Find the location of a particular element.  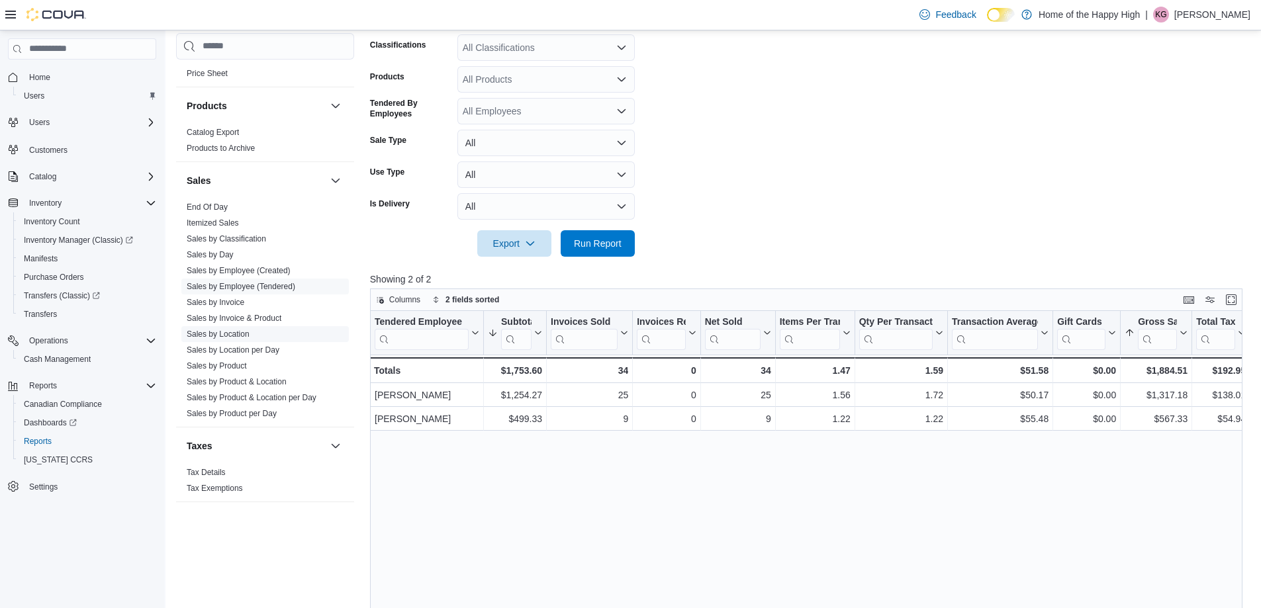

span: Transfers is located at coordinates (87, 314).